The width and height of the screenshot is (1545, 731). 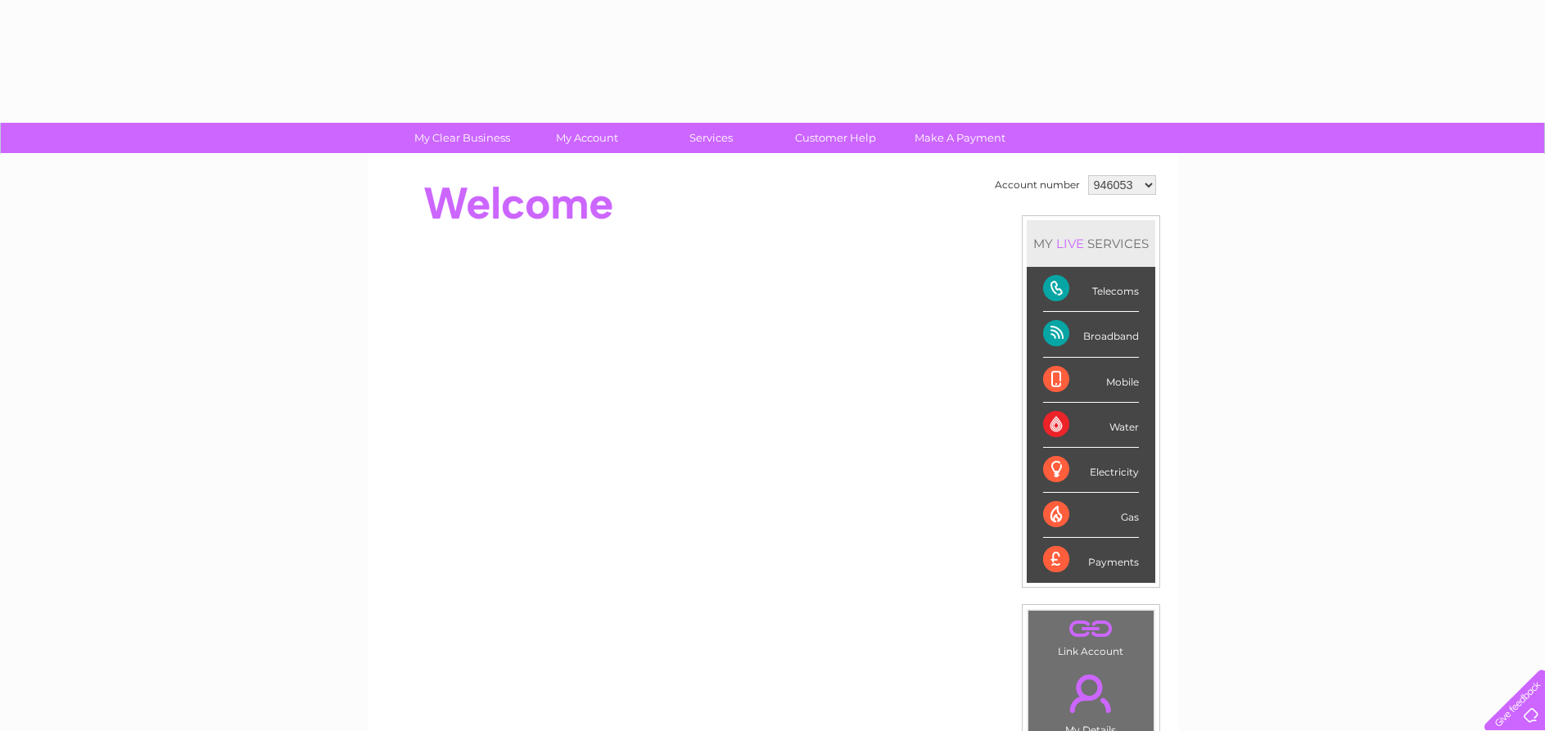 What do you see at coordinates (1091, 243) in the screenshot?
I see `div: MY SERVICES` at bounding box center [1091, 243].